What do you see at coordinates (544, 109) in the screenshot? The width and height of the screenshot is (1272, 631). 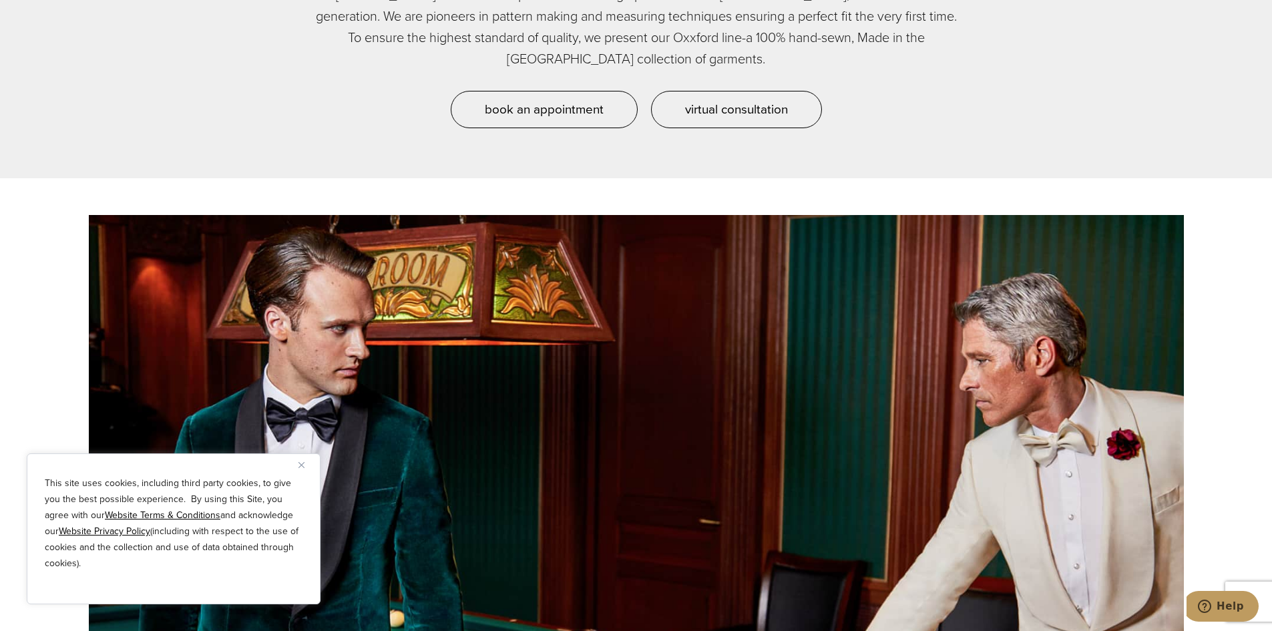 I see `span: book an appointment` at bounding box center [544, 109].